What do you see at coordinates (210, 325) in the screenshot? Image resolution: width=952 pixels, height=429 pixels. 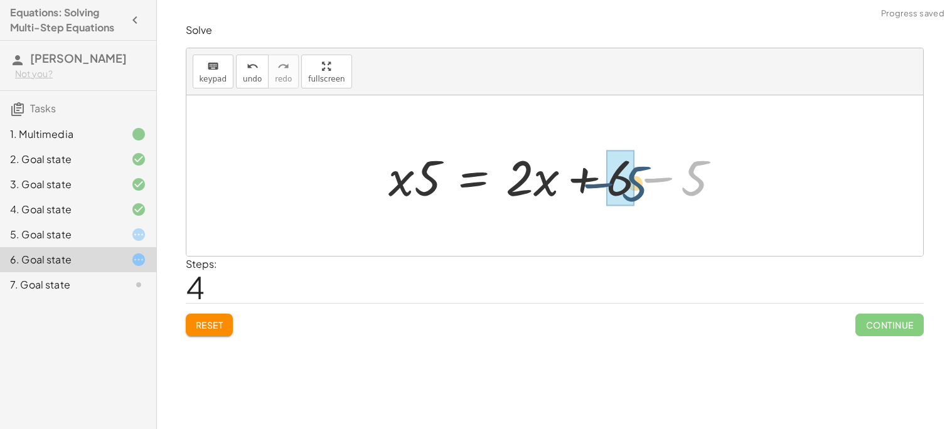 I see `span: Reset` at bounding box center [210, 325].